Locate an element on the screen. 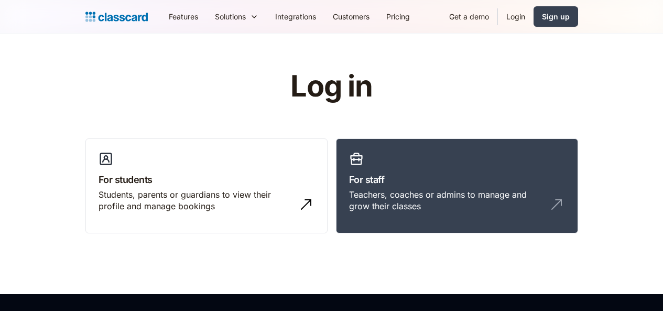 The image size is (663, 311). div: Sign up is located at coordinates (556, 16).